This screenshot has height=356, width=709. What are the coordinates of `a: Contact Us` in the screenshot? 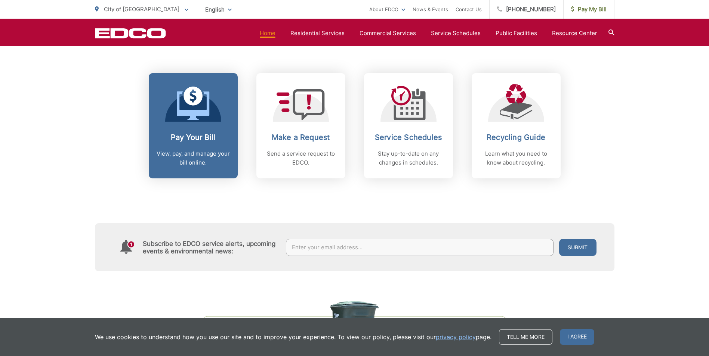 It's located at (469, 9).